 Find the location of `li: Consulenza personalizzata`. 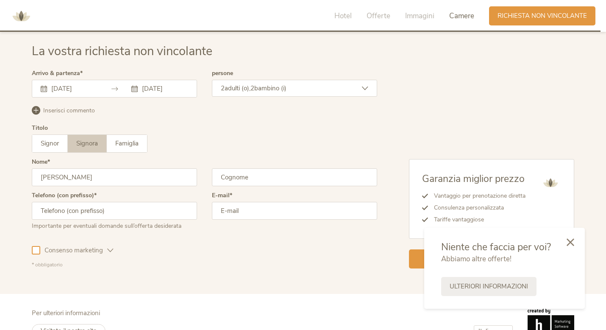

li: Consulenza personalizzata is located at coordinates (477, 208).